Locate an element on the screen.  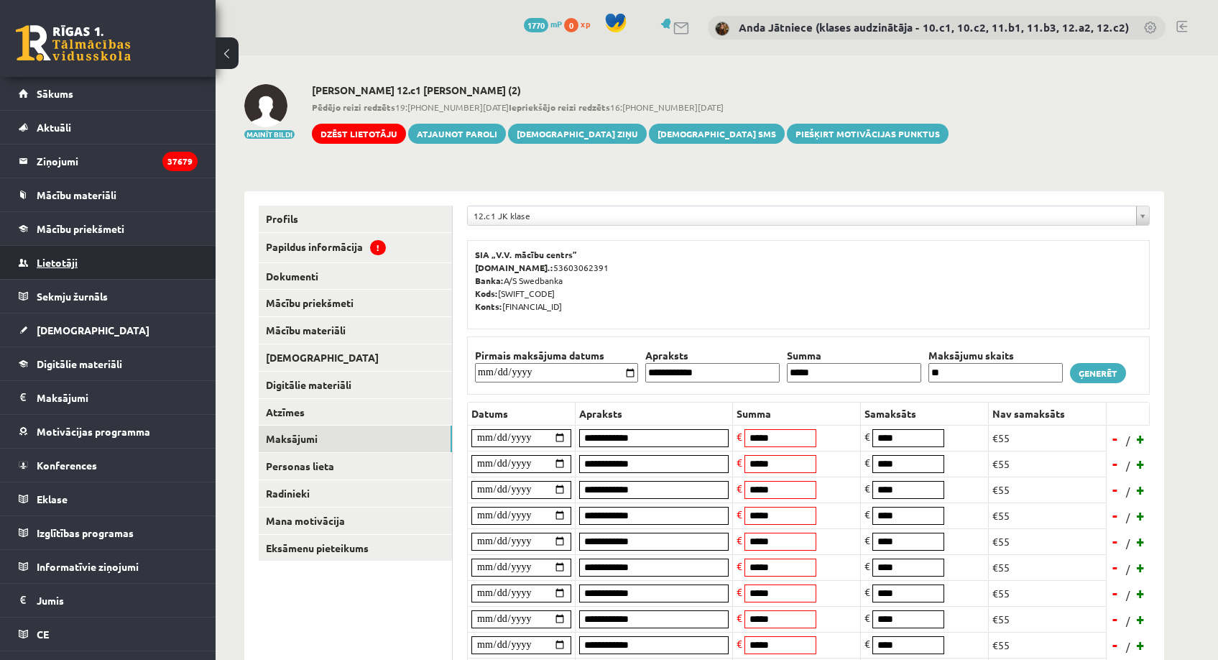
span: Konferences is located at coordinates (67, 465).